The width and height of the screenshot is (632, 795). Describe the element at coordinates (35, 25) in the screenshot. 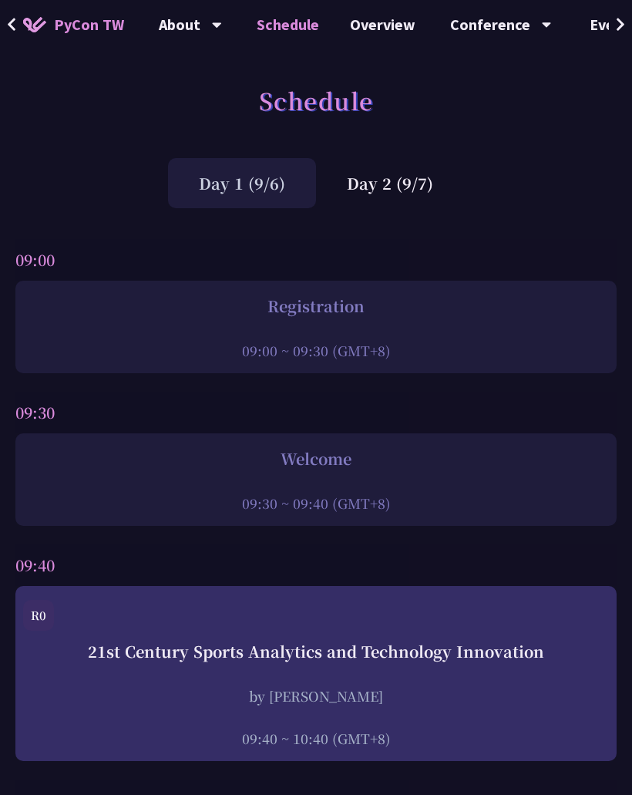

I see `img: Home icon of PyCon TW 2025` at that location.